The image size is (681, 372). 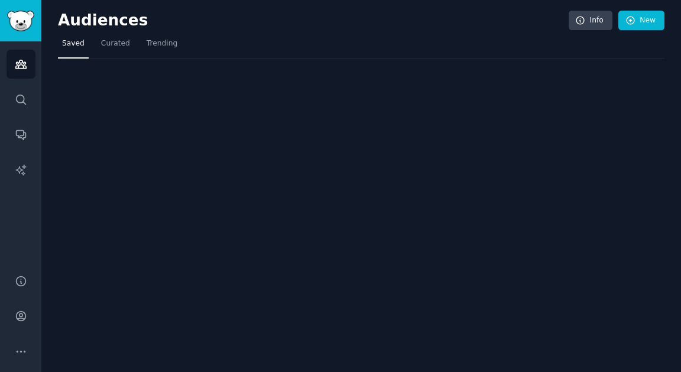 What do you see at coordinates (313, 21) in the screenshot?
I see `h2: Audiences` at bounding box center [313, 21].